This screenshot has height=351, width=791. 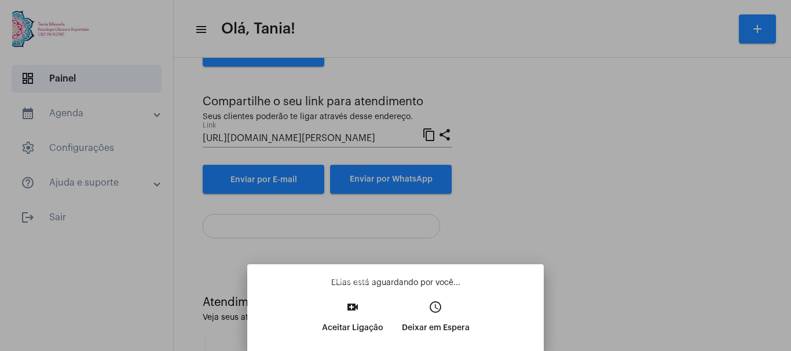 I want to click on button: Aceitar Ligação, so click(x=352, y=322).